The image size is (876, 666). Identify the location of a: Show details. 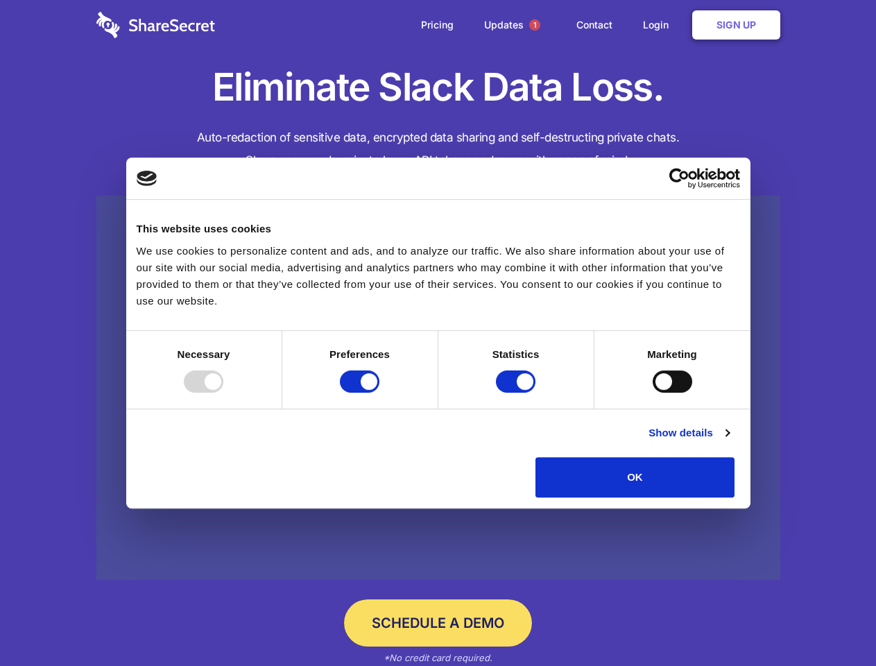
(689, 433).